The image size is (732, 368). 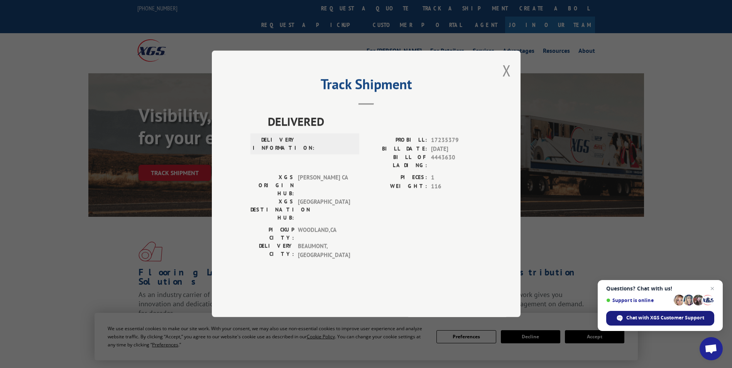 I want to click on label: DELIVERY CITY:, so click(x=272, y=251).